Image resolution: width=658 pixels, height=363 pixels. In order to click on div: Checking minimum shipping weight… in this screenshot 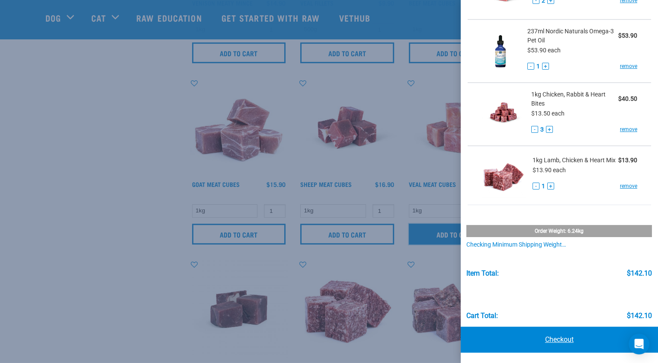, I will do `click(559, 245)`.